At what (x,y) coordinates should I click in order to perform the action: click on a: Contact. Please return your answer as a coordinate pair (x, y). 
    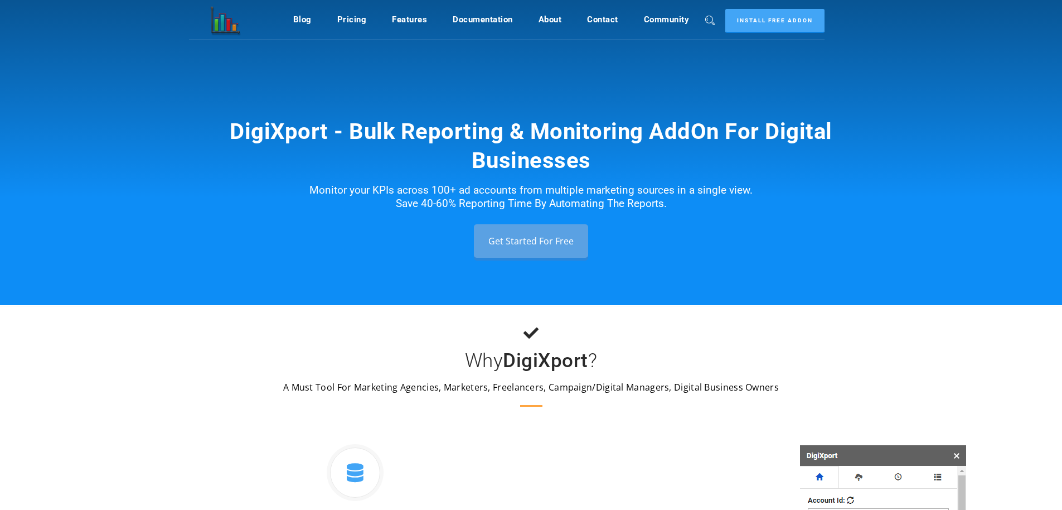
    Looking at the image, I should click on (603, 20).